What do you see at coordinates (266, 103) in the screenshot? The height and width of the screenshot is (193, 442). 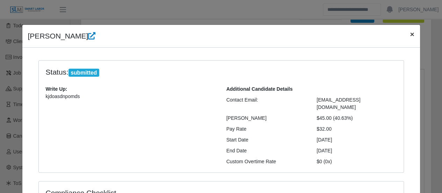 I see `div: Contact Email:` at bounding box center [266, 103].